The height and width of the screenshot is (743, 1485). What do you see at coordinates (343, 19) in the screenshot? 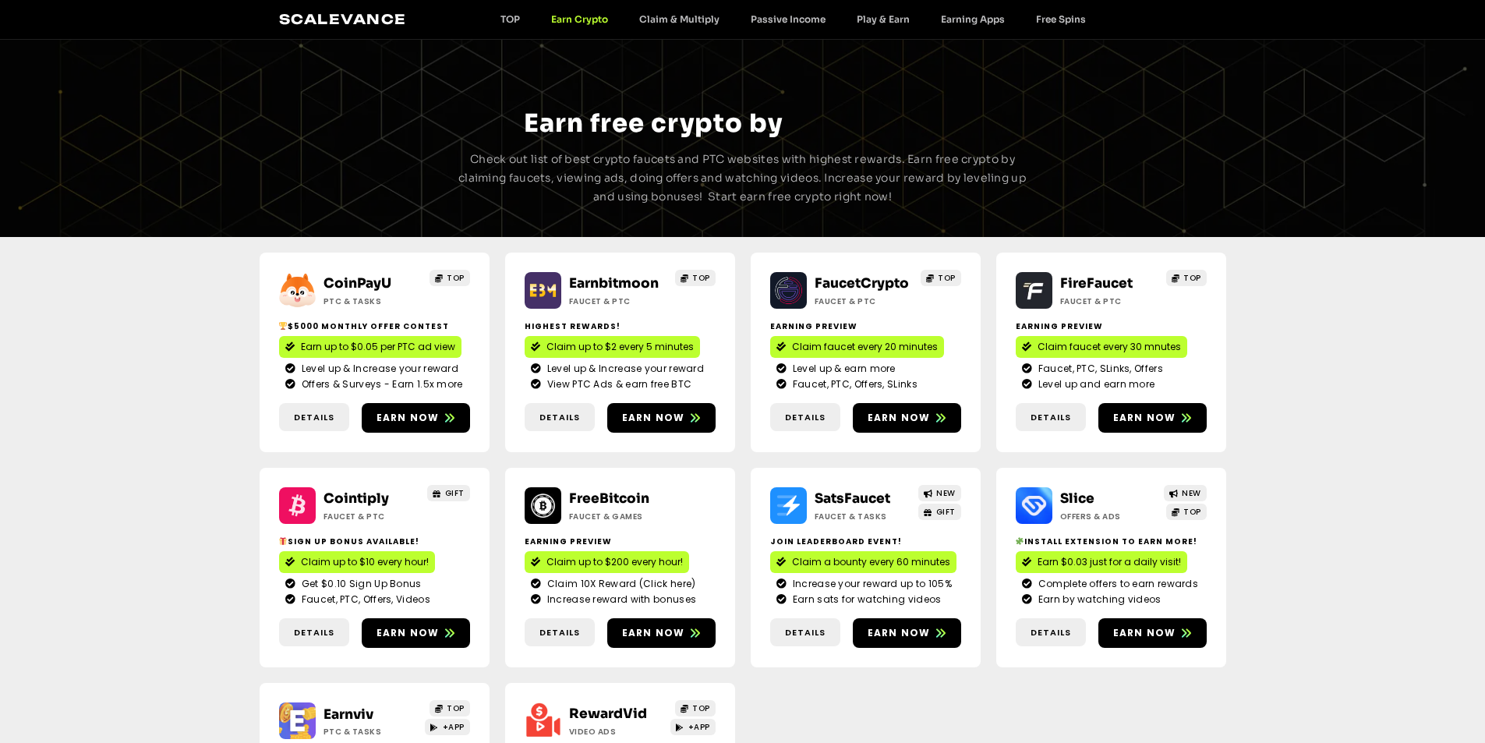
I see `a: Scalevance` at bounding box center [343, 19].